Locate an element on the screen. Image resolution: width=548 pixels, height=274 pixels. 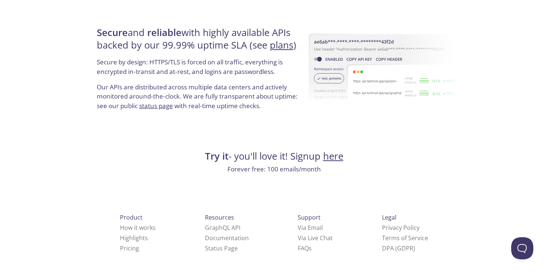
a: DPA (GDPR) is located at coordinates (398, 248).